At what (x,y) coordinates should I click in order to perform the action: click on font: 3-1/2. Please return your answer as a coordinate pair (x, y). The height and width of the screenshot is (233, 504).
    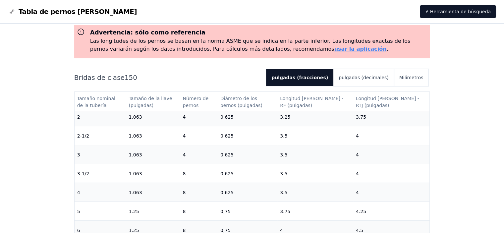
    Looking at the image, I should click on (83, 174).